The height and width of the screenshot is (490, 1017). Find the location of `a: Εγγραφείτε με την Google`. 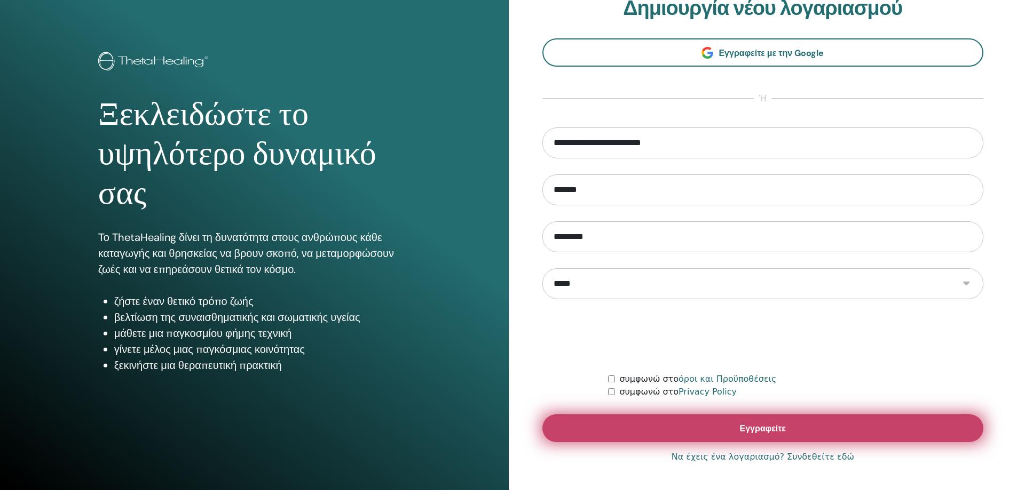

a: Εγγραφείτε με την Google is located at coordinates (763, 52).